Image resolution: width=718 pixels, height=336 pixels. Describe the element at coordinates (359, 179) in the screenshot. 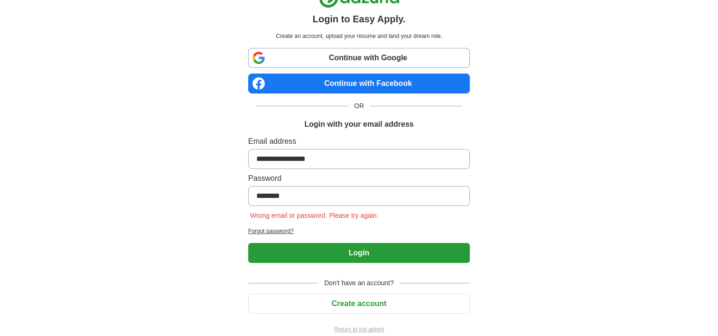

I see `label: Password` at that location.